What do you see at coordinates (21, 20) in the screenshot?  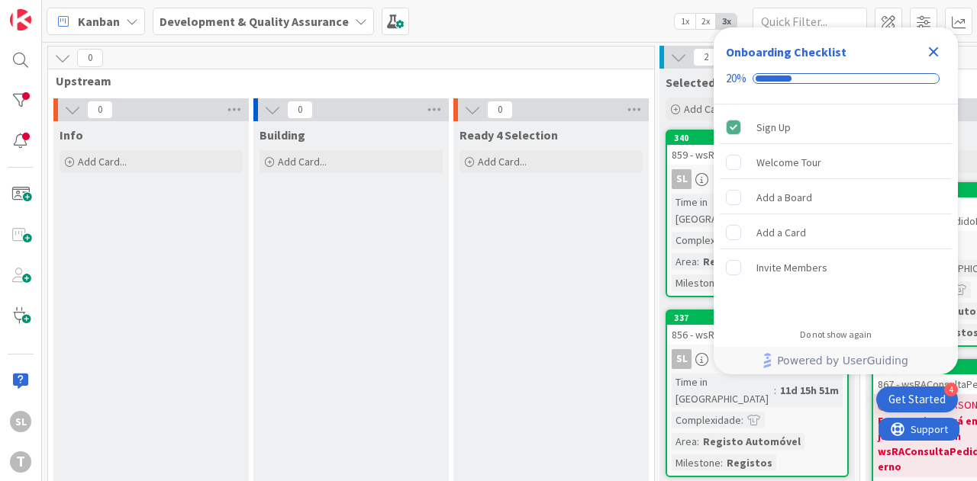 I see `img: Visit kanbanzone.com` at bounding box center [21, 20].